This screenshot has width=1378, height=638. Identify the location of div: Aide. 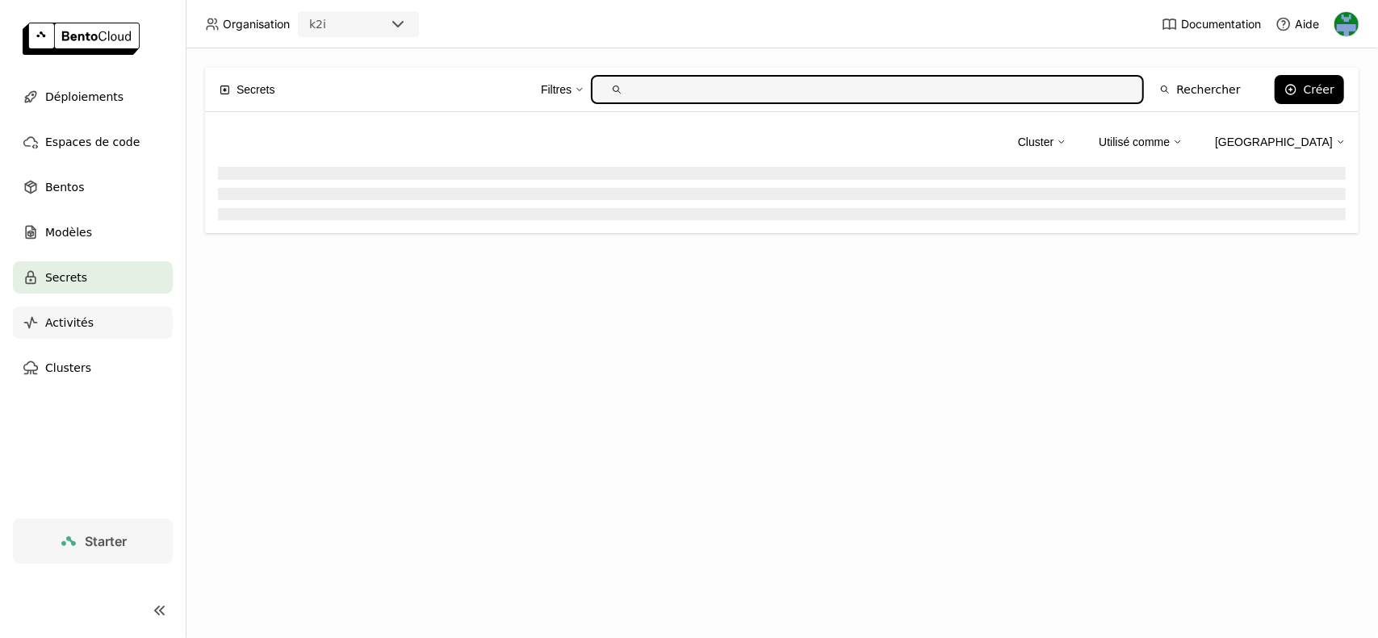
(1297, 24).